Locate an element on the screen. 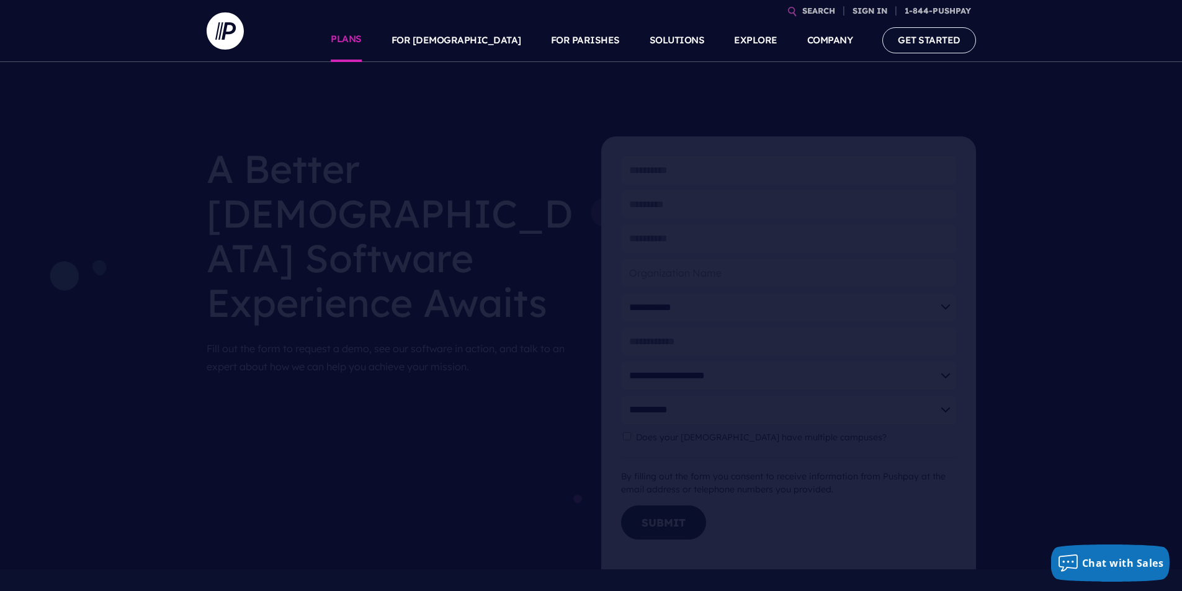  button: Chat with Sales is located at coordinates (1111, 564).